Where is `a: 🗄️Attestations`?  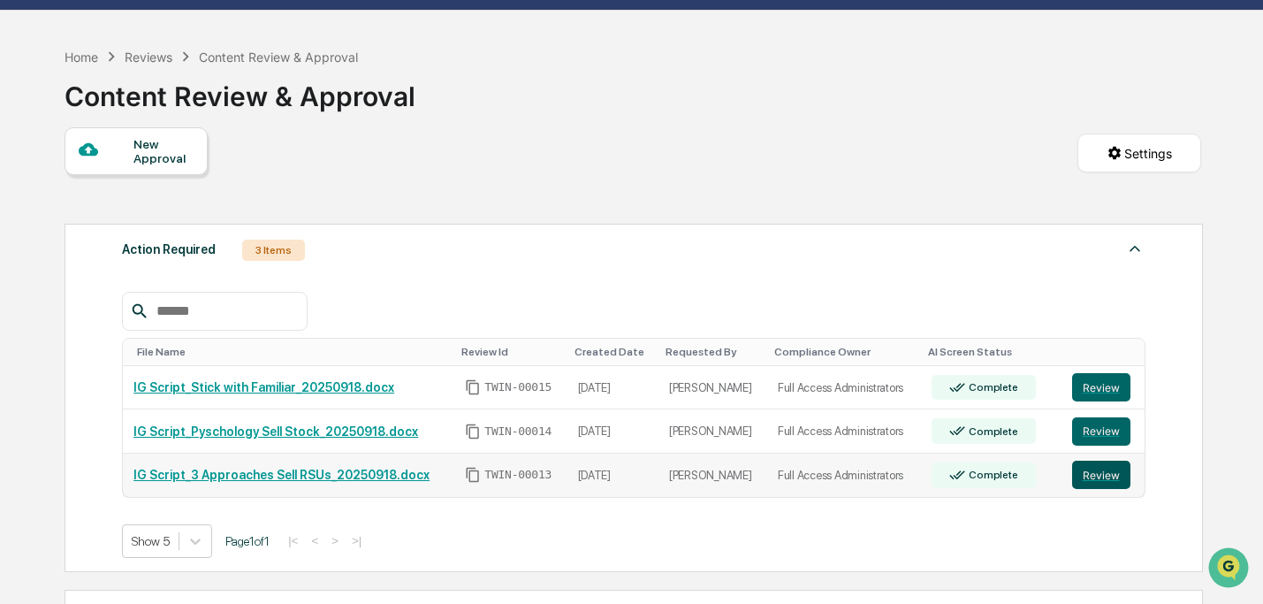
a: 🗄️Attestations is located at coordinates (173, 232).